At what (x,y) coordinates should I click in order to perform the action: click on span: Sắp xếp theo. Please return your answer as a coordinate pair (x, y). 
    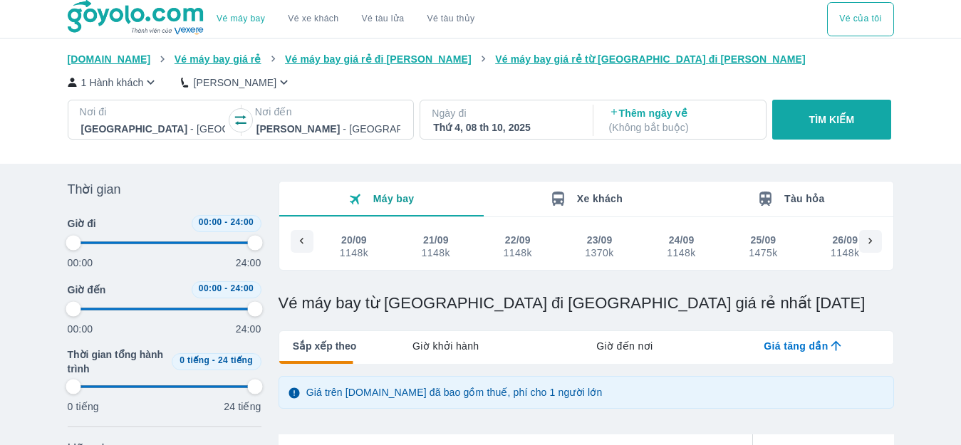
    Looking at the image, I should click on (325, 346).